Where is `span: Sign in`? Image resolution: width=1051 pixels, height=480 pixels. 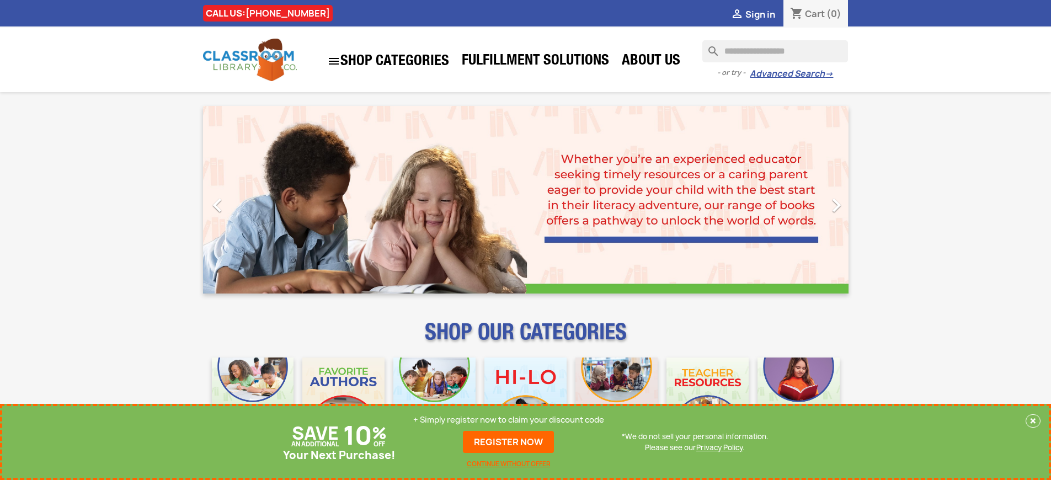
span: Sign in is located at coordinates (760, 14).